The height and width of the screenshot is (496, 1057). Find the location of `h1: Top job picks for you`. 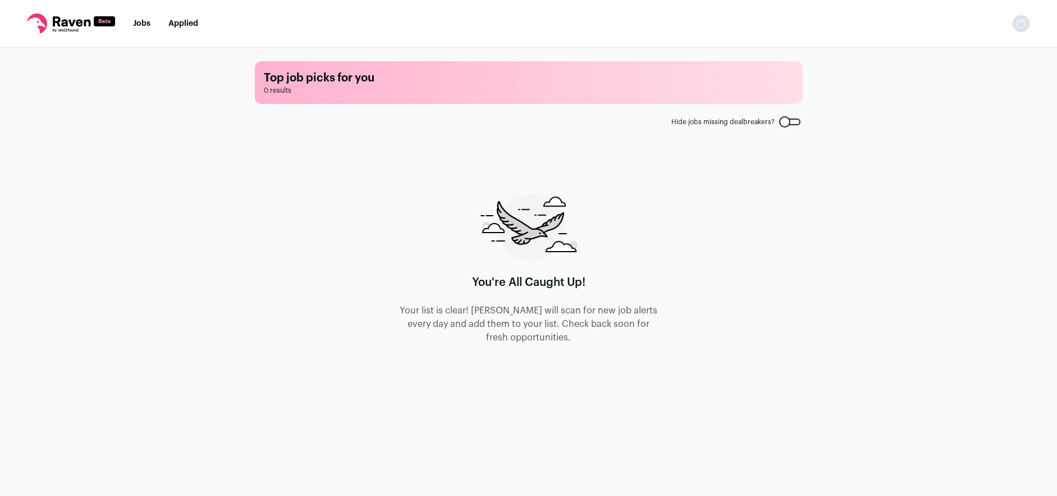

h1: Top job picks for you is located at coordinates (529, 78).